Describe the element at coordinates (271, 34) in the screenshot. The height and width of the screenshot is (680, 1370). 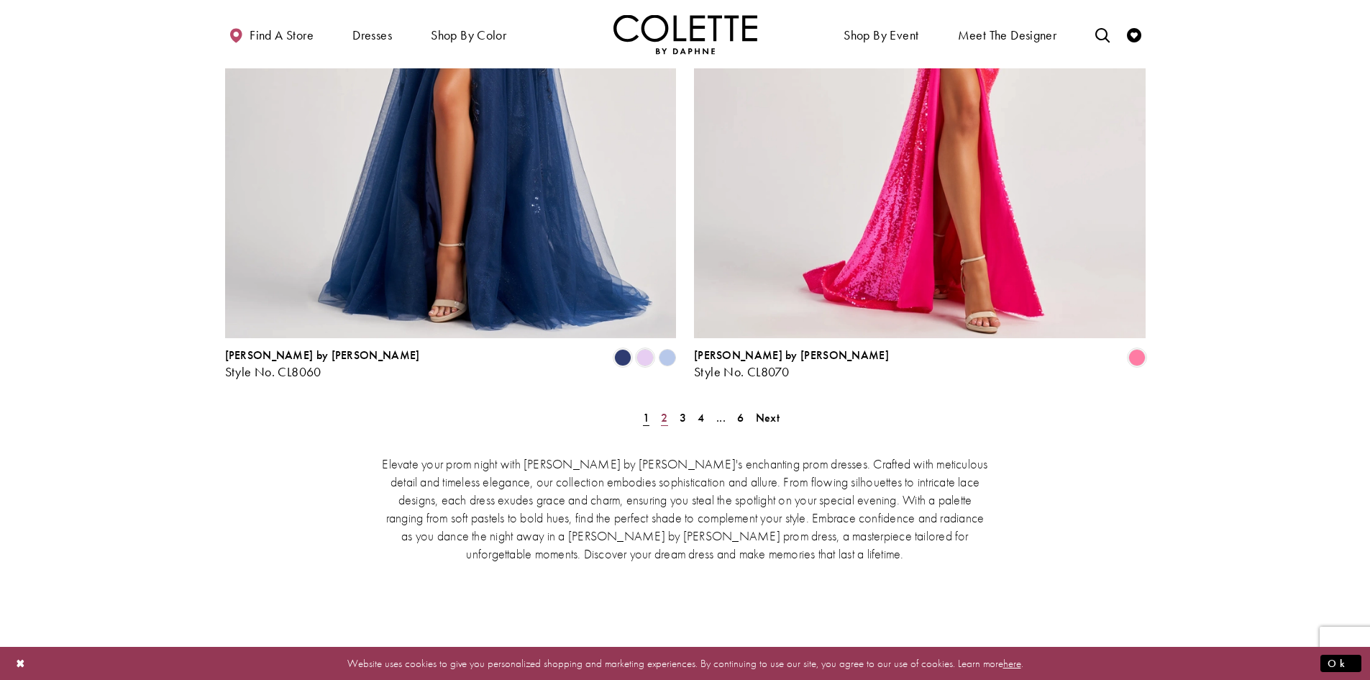
I see `a: Find a store` at that location.